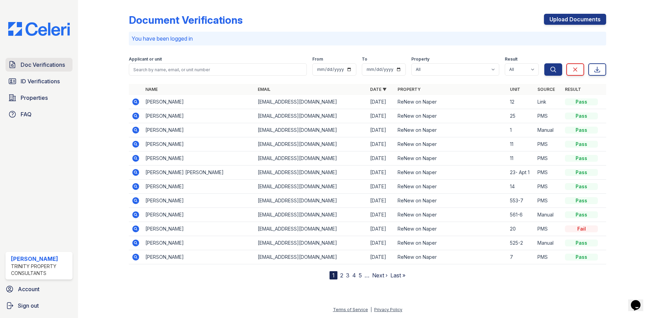  Describe the element at coordinates (40, 81) in the screenshot. I see `span: ID Verifications` at that location.